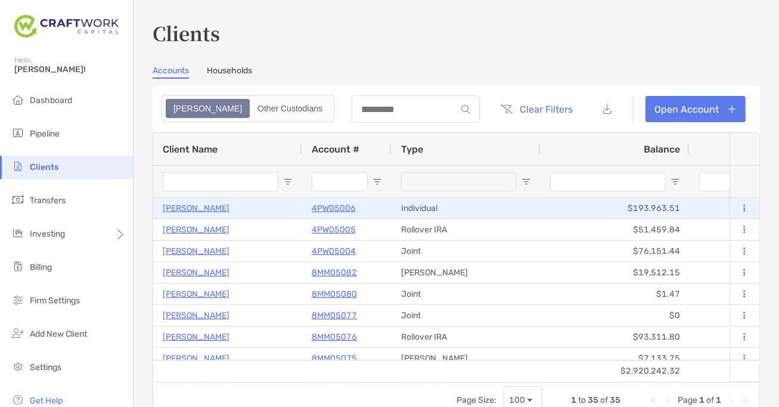 This screenshot has height=407, width=779. What do you see at coordinates (45, 134) in the screenshot?
I see `span: Pipeline` at bounding box center [45, 134].